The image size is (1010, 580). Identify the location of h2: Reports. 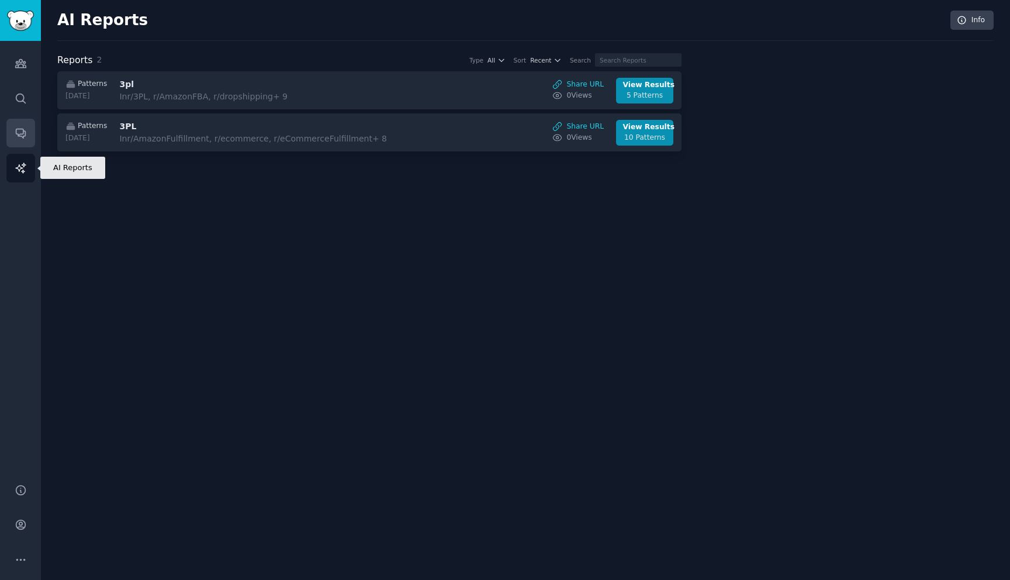
(75, 60).